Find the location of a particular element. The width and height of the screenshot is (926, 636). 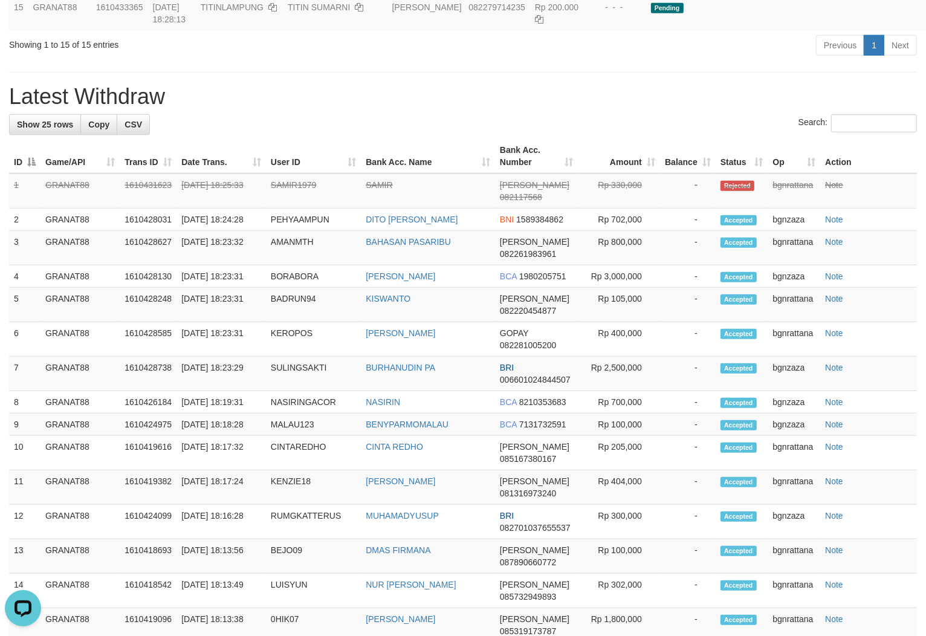

td: 1610419382 is located at coordinates (148, 487).